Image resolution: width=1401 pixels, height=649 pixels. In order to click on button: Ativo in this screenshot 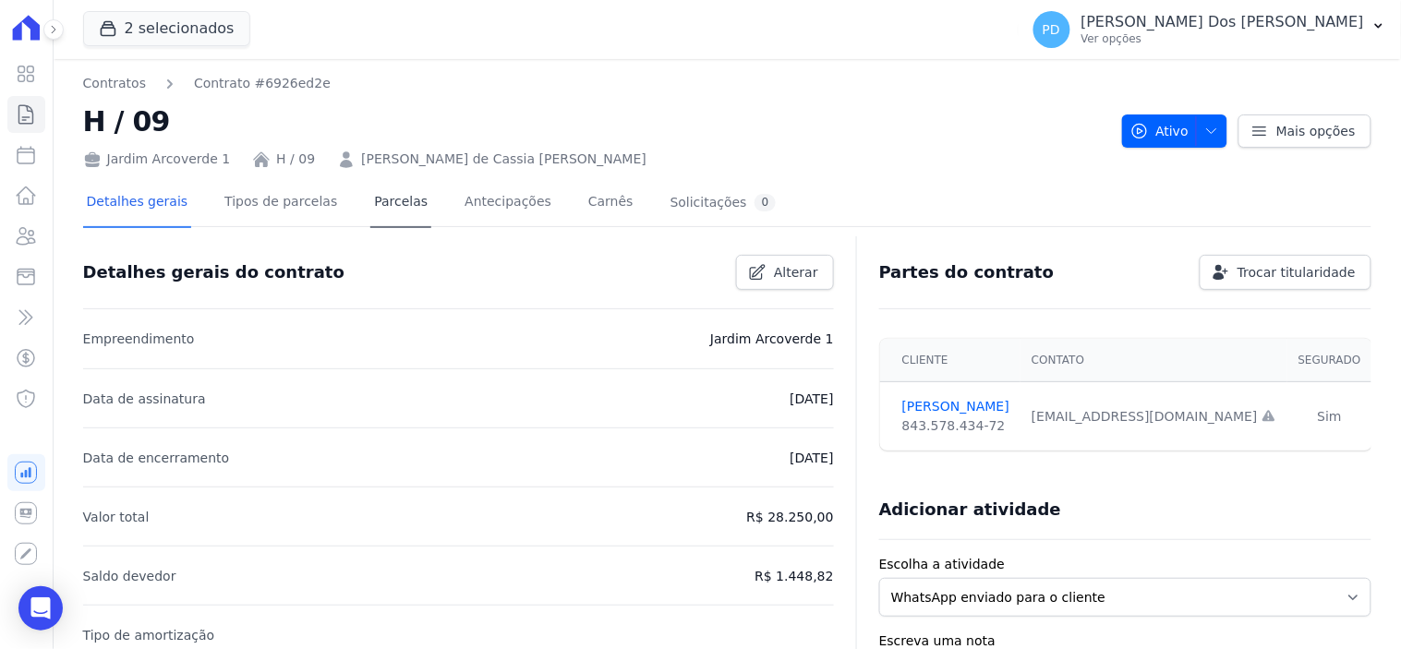, I will do `click(1175, 131)`.